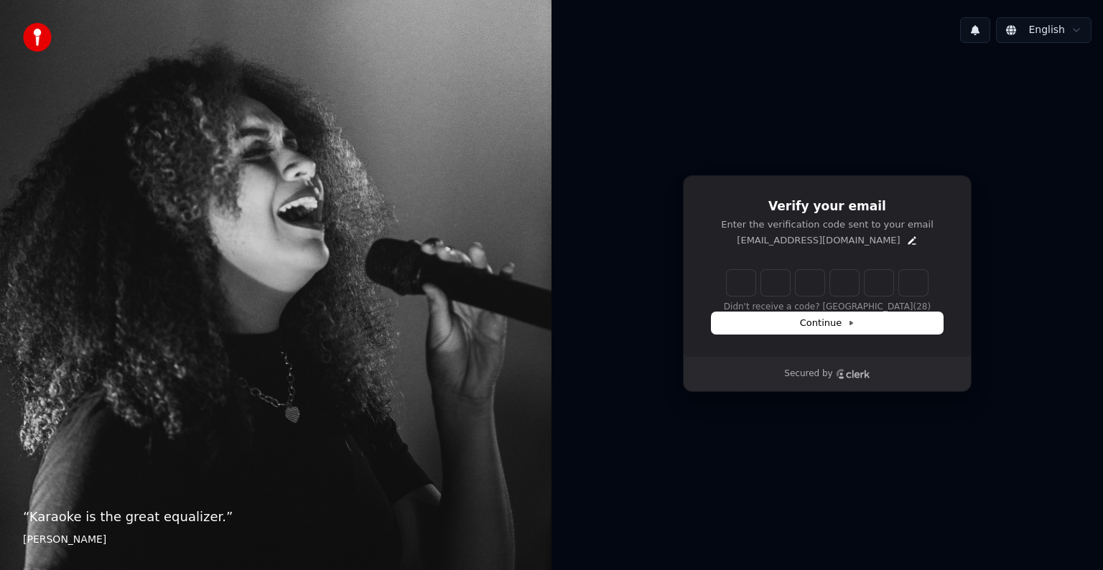 This screenshot has height=570, width=1103. Describe the element at coordinates (827, 323) in the screenshot. I see `button: Continue` at that location.